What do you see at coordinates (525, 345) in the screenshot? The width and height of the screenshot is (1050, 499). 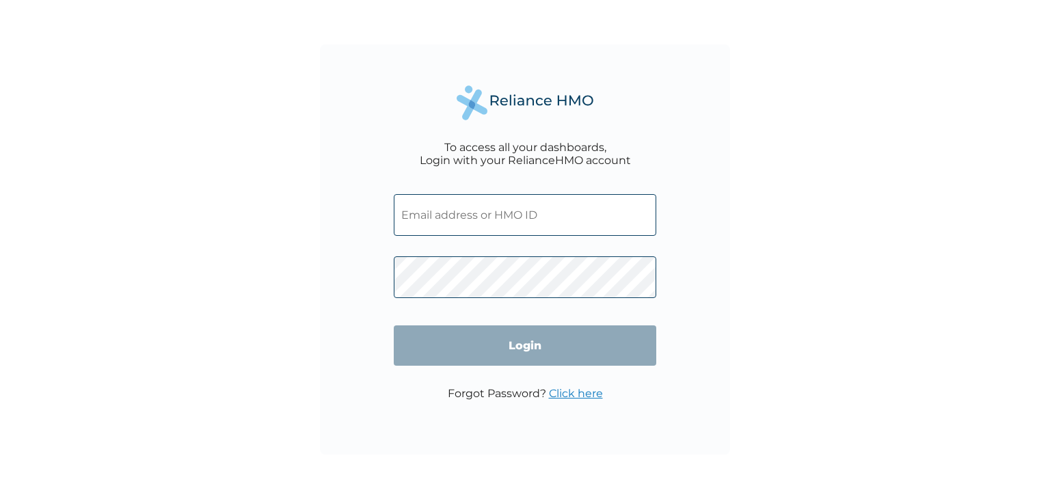 I see `input: Login` at bounding box center [525, 345].